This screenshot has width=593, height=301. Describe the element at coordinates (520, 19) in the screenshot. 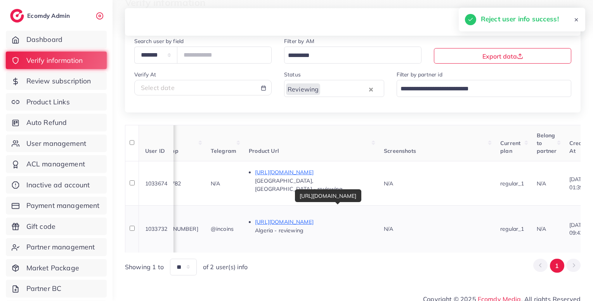

I see `h5: Reject user info success!` at that location.